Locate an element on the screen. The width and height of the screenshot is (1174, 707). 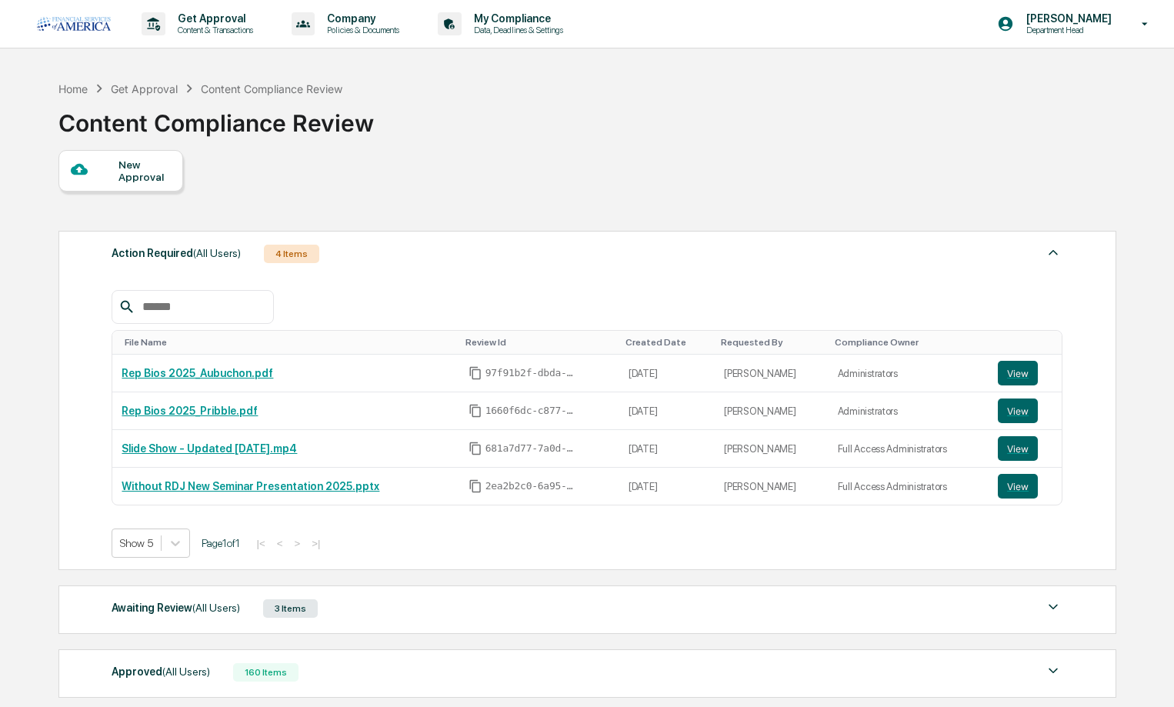
div: Get Approval is located at coordinates (144, 88).